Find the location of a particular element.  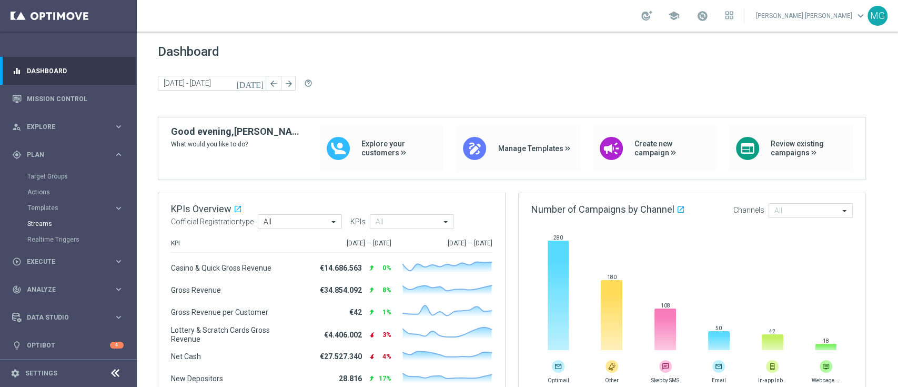

div: Analyze is located at coordinates (63, 289).